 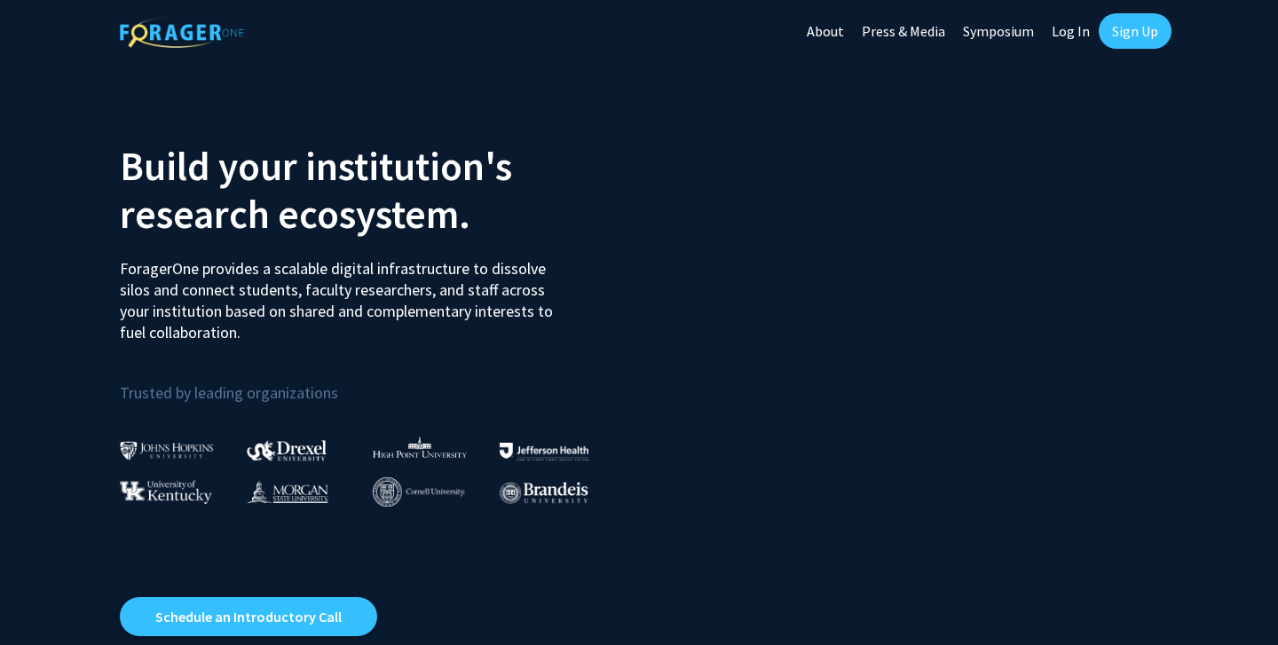 What do you see at coordinates (167, 450) in the screenshot?
I see `img: Johns Hopkins University` at bounding box center [167, 450].